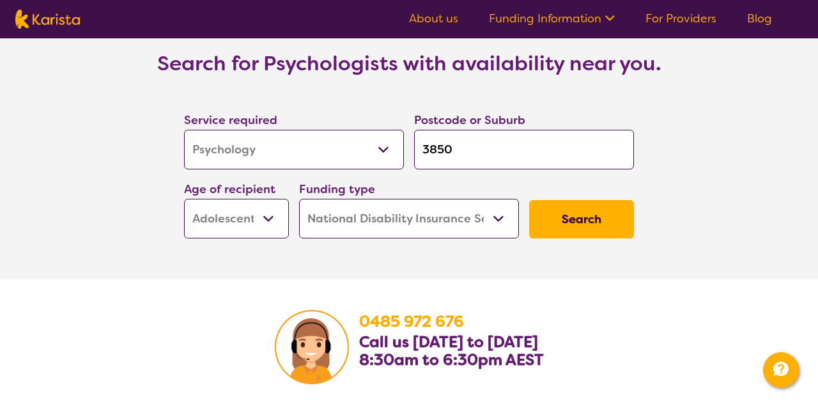 This screenshot has width=818, height=404. I want to click on a: About us, so click(433, 19).